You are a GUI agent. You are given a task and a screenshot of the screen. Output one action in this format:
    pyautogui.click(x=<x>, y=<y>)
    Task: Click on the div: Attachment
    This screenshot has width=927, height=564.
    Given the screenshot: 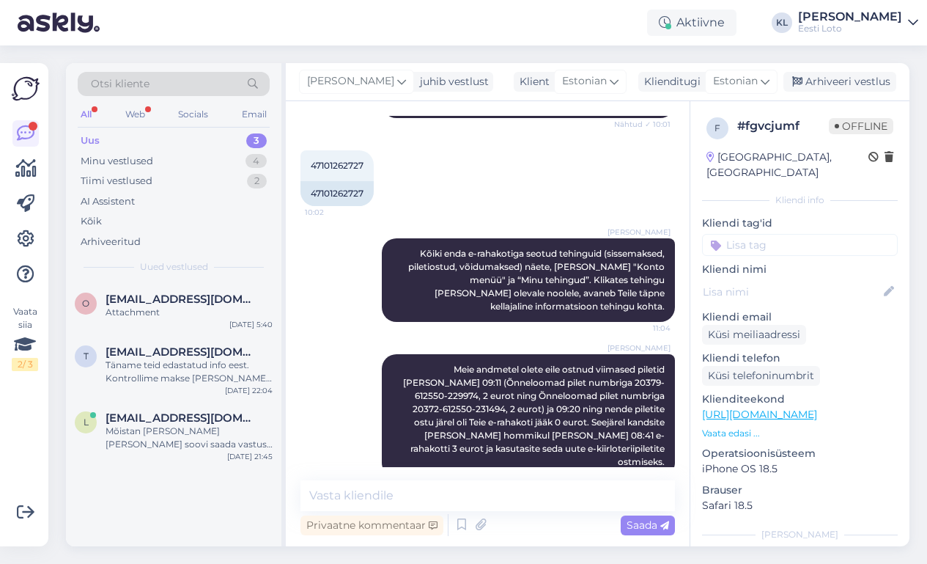 What is the action you would take?
    pyautogui.click(x=189, y=312)
    